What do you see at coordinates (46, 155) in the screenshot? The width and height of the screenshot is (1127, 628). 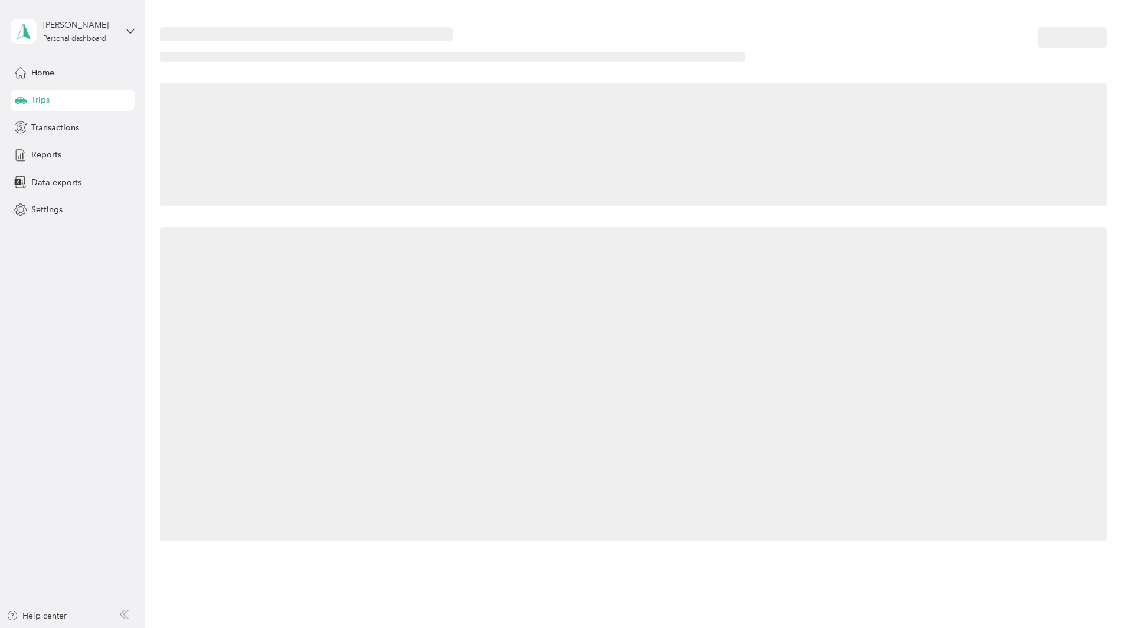 I see `span: Reports` at bounding box center [46, 155].